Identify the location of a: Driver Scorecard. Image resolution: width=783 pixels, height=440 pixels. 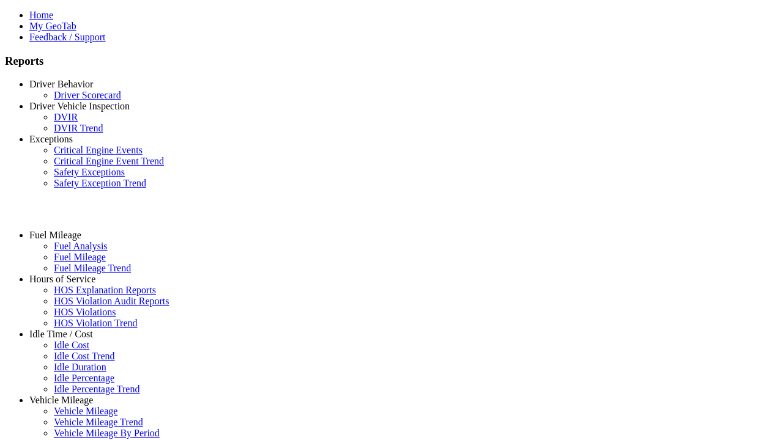
(87, 95).